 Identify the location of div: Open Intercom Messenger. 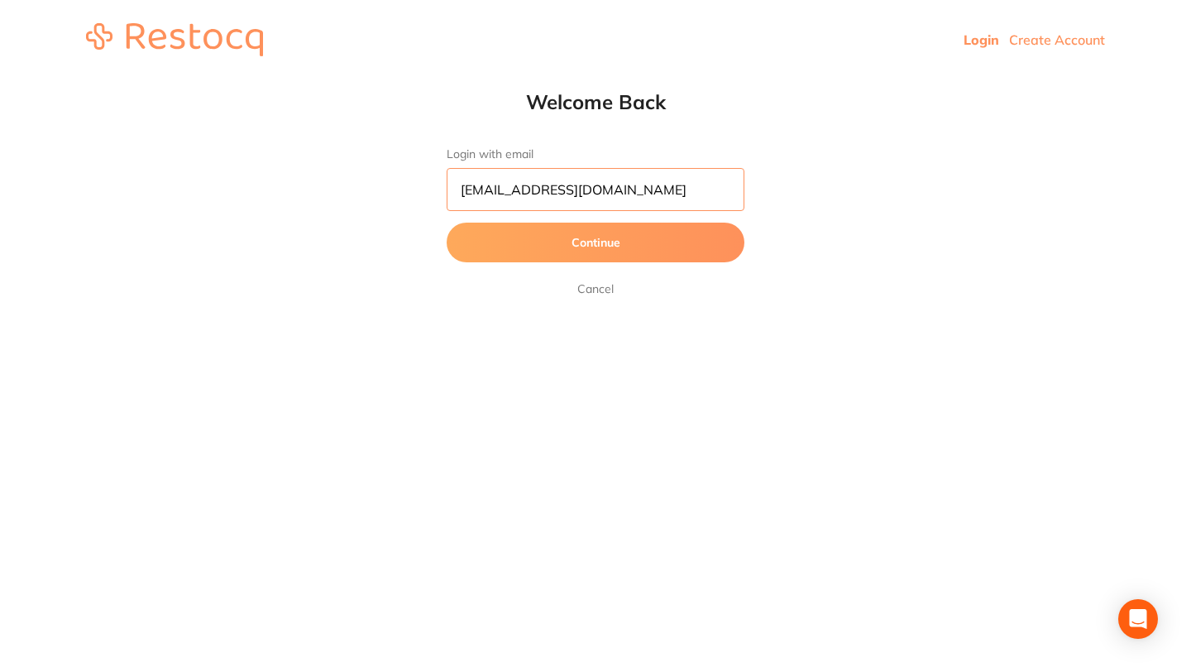
(1138, 619).